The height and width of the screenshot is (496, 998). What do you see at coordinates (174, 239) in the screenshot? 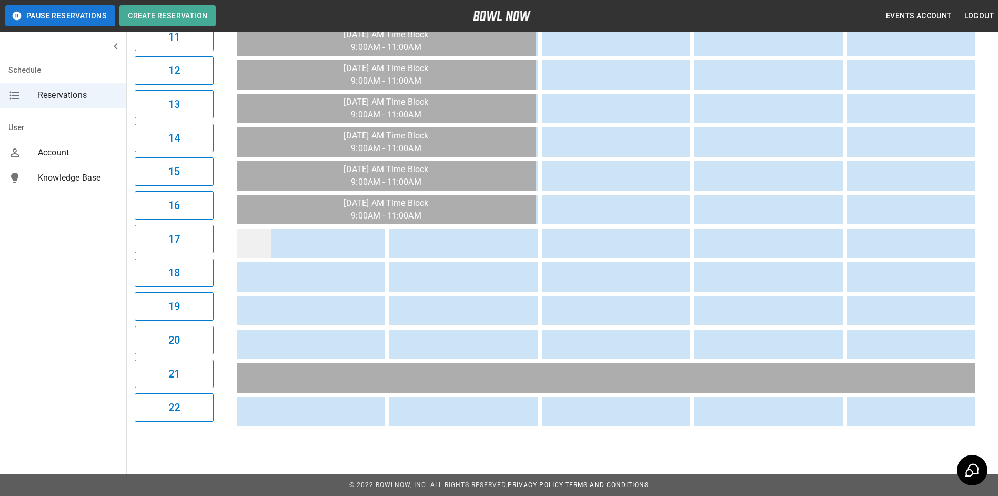
I see `h6: 17` at bounding box center [174, 239].